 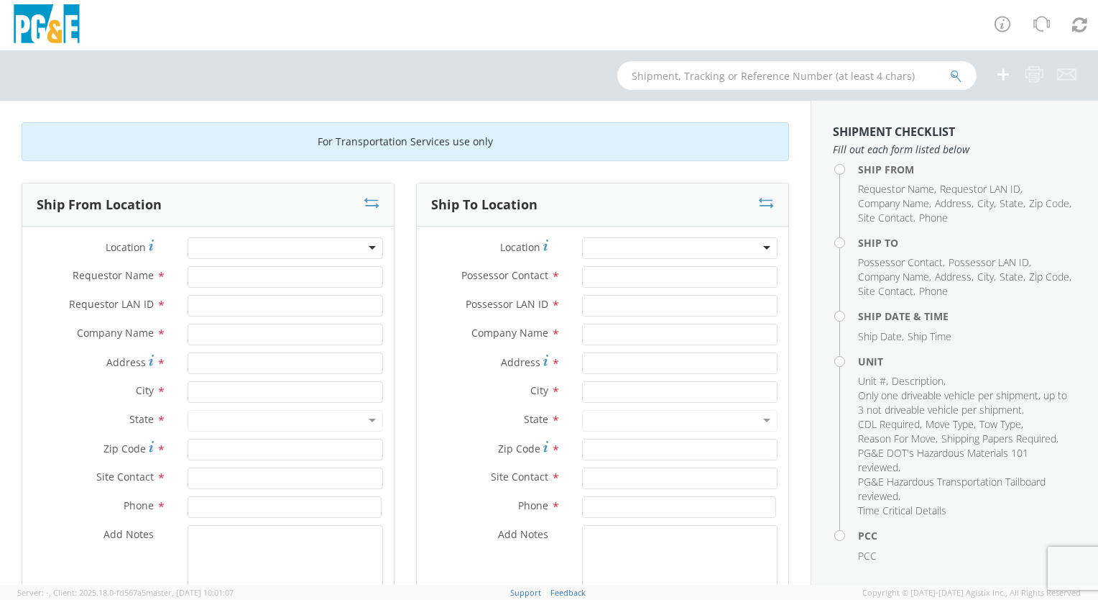 I want to click on h4: PCC, so click(x=968, y=535).